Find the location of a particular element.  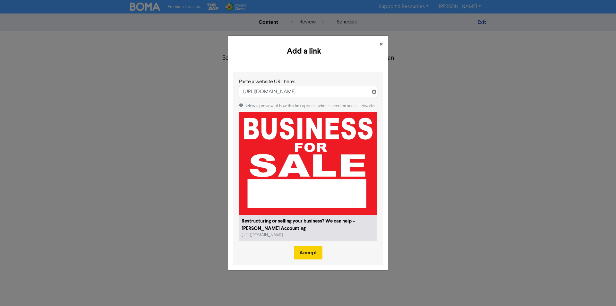

button: Close is located at coordinates (381, 45).